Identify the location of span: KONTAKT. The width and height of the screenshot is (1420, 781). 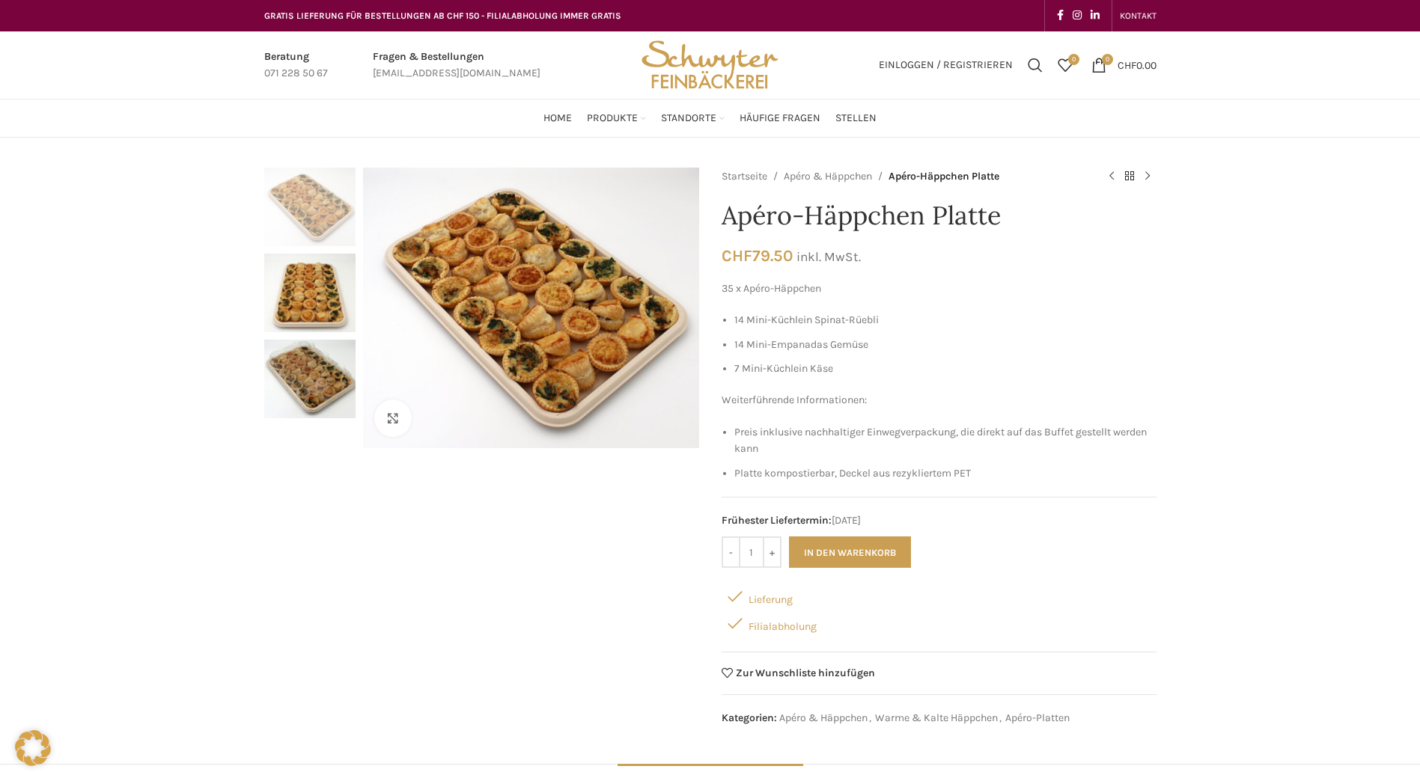
(1138, 16).